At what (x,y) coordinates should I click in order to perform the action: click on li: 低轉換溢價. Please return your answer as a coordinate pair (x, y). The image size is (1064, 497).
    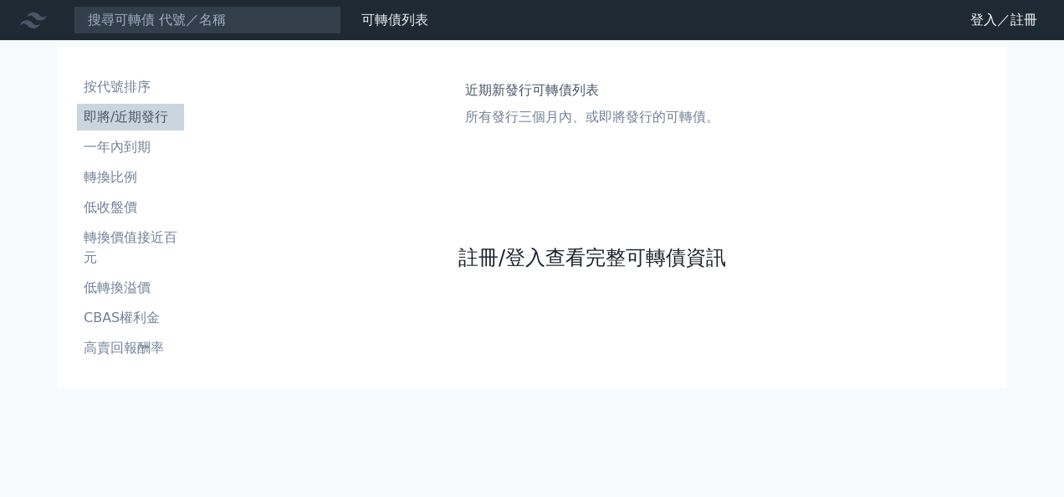
    Looking at the image, I should click on (130, 288).